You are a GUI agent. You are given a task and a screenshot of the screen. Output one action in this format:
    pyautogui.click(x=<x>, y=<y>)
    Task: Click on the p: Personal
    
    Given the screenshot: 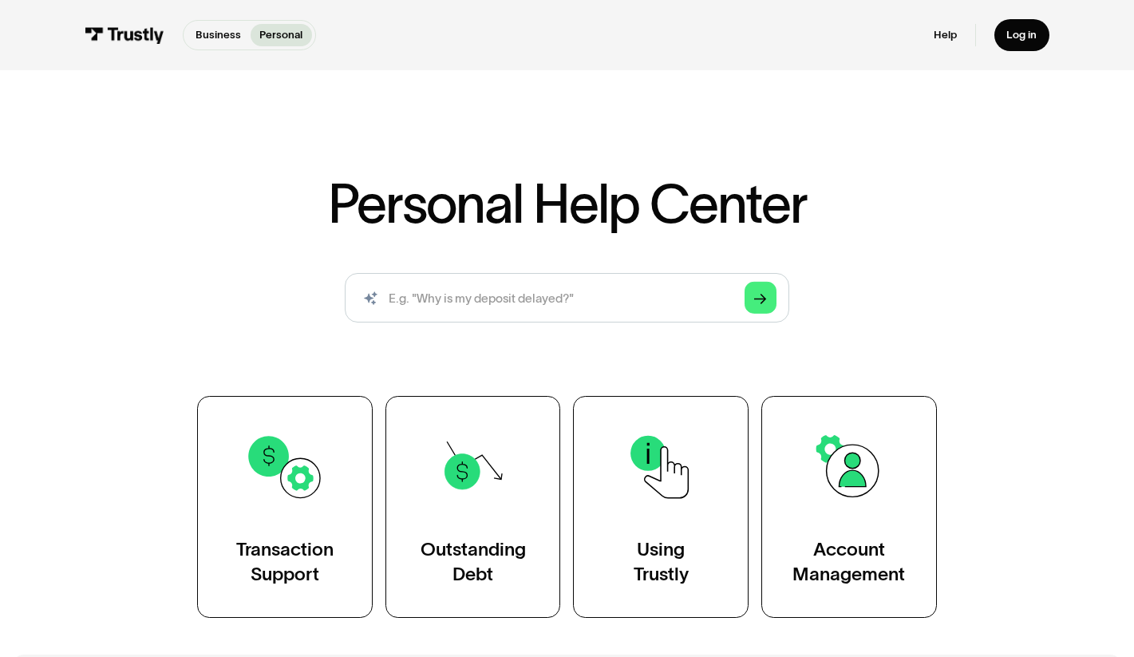 What is the action you would take?
    pyautogui.click(x=281, y=35)
    